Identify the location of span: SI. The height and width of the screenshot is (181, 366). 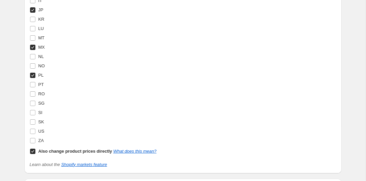
(40, 112).